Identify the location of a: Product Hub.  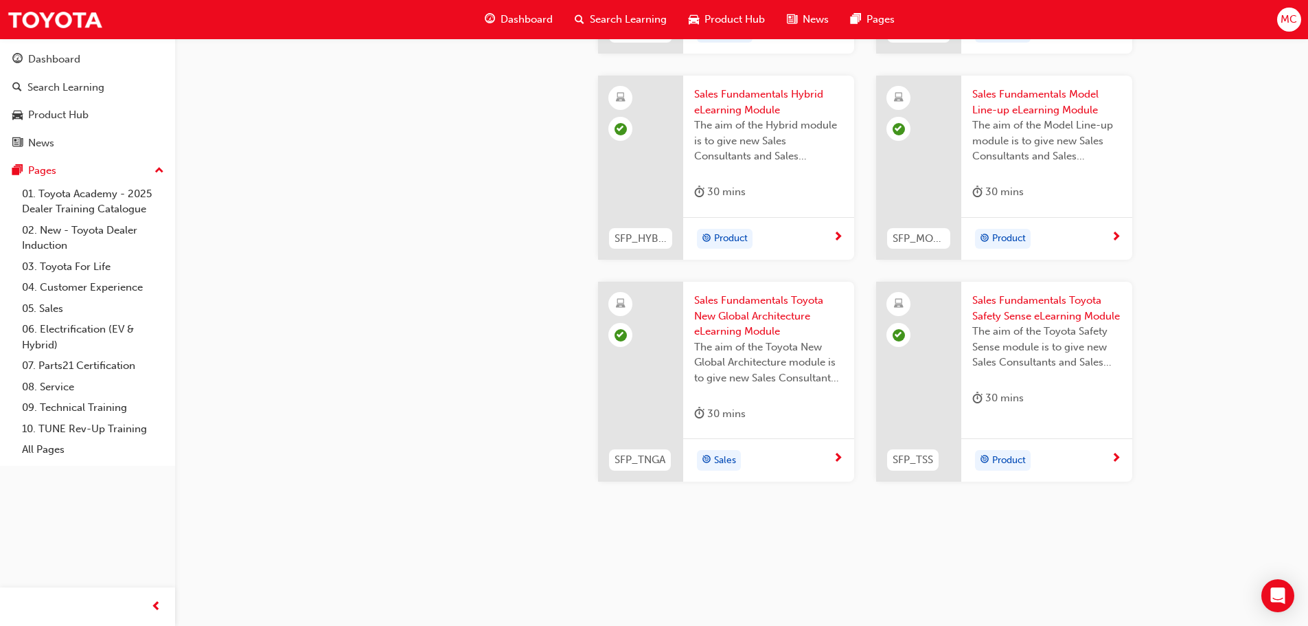
(87, 115).